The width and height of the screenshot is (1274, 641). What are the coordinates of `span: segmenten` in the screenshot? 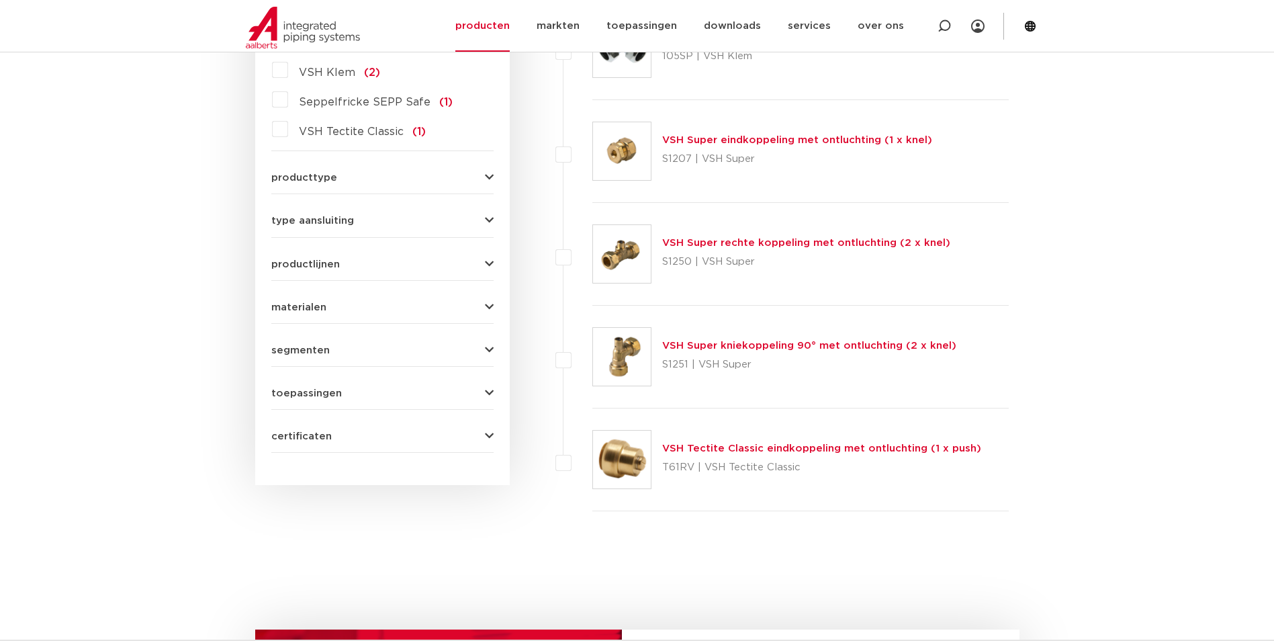 It's located at (300, 350).